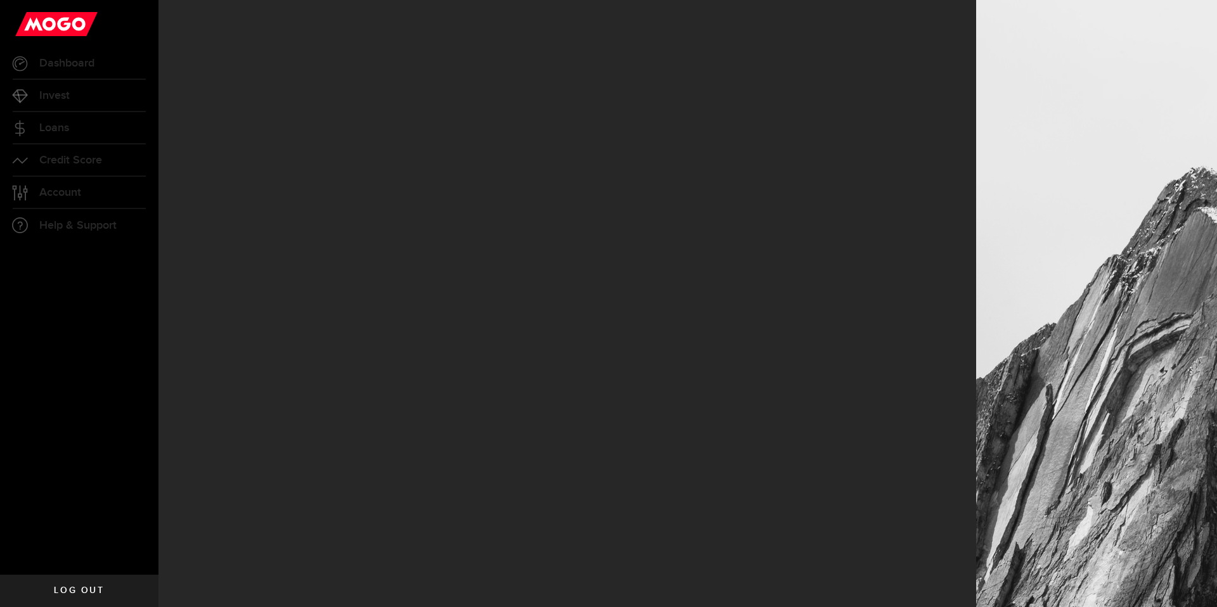 Image resolution: width=1217 pixels, height=607 pixels. What do you see at coordinates (60, 193) in the screenshot?
I see `span: Account` at bounding box center [60, 193].